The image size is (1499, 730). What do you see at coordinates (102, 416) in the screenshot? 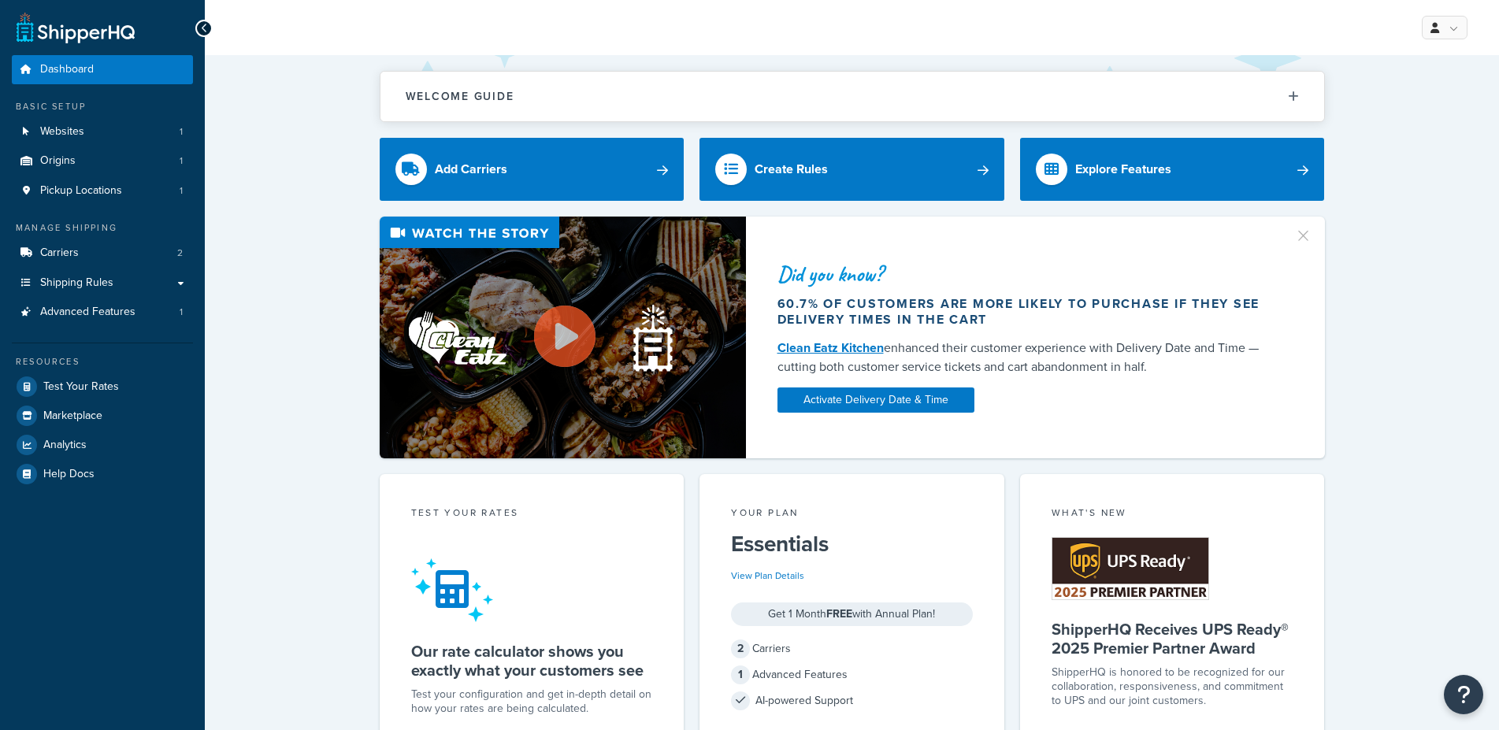
I see `a: Marketplace` at bounding box center [102, 416].